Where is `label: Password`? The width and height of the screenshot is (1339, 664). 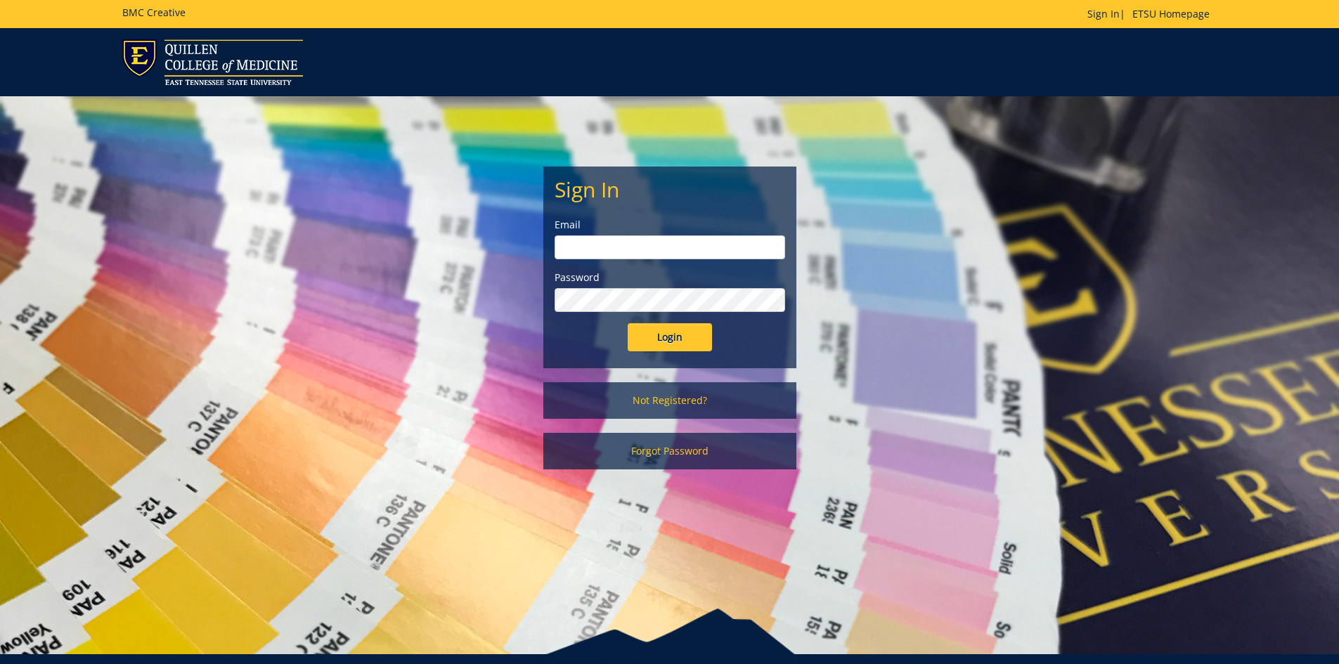
label: Password is located at coordinates (670, 278).